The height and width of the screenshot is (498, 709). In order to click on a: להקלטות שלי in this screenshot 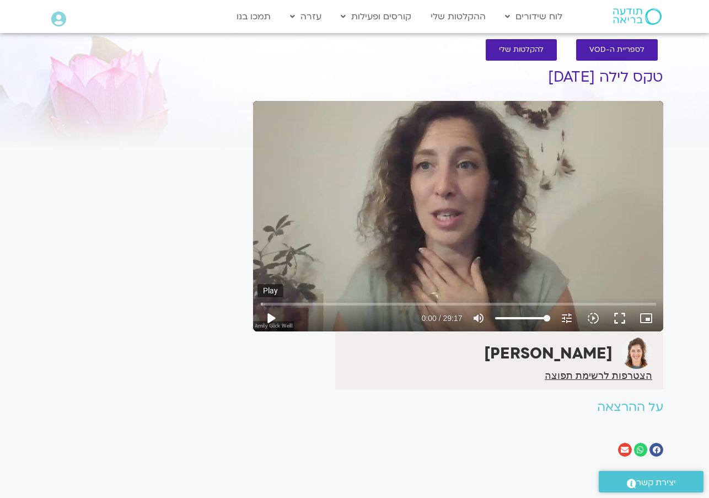, I will do `click(521, 50)`.